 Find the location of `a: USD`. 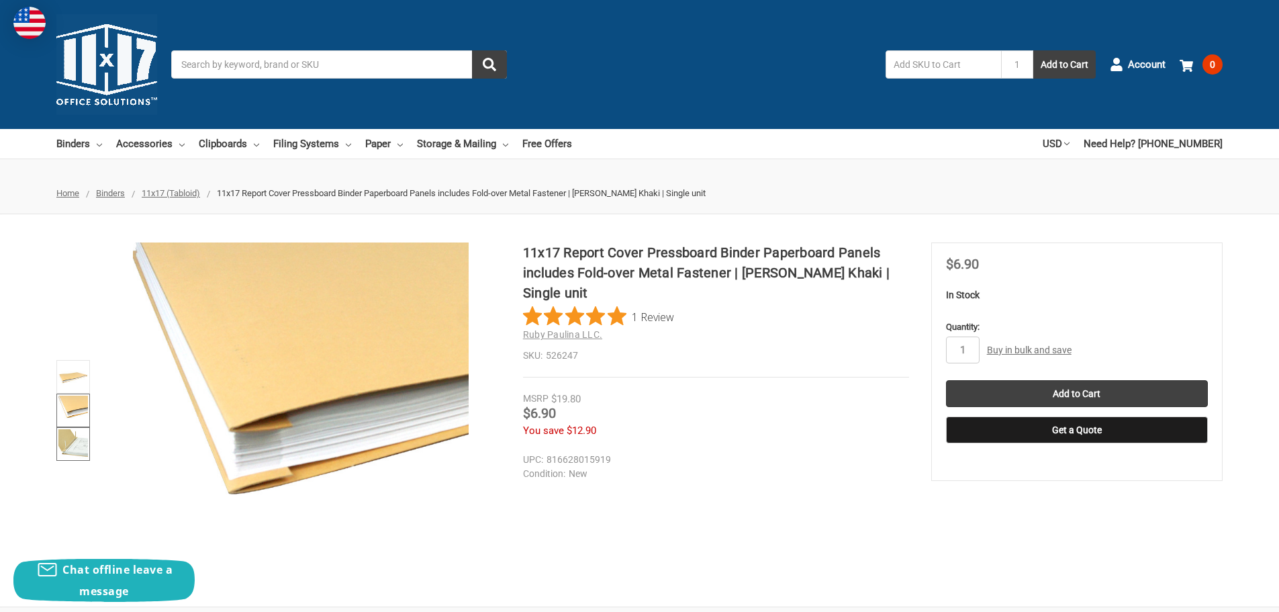

a: USD is located at coordinates (1056, 144).